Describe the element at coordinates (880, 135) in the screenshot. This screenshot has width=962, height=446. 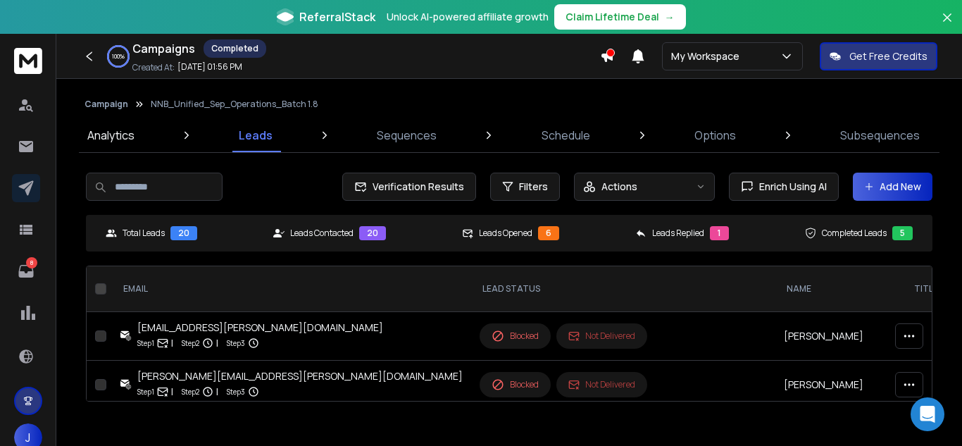
I see `a: Subsequences` at that location.